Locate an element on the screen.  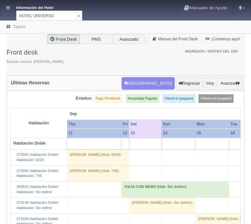
th: Fri is located at coordinates (125, 124).